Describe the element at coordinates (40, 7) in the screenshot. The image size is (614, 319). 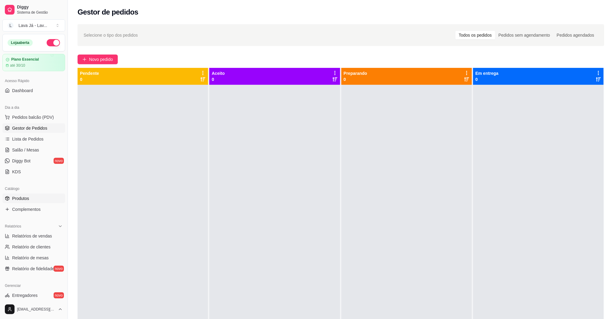
I see `span: Diggy` at that location.